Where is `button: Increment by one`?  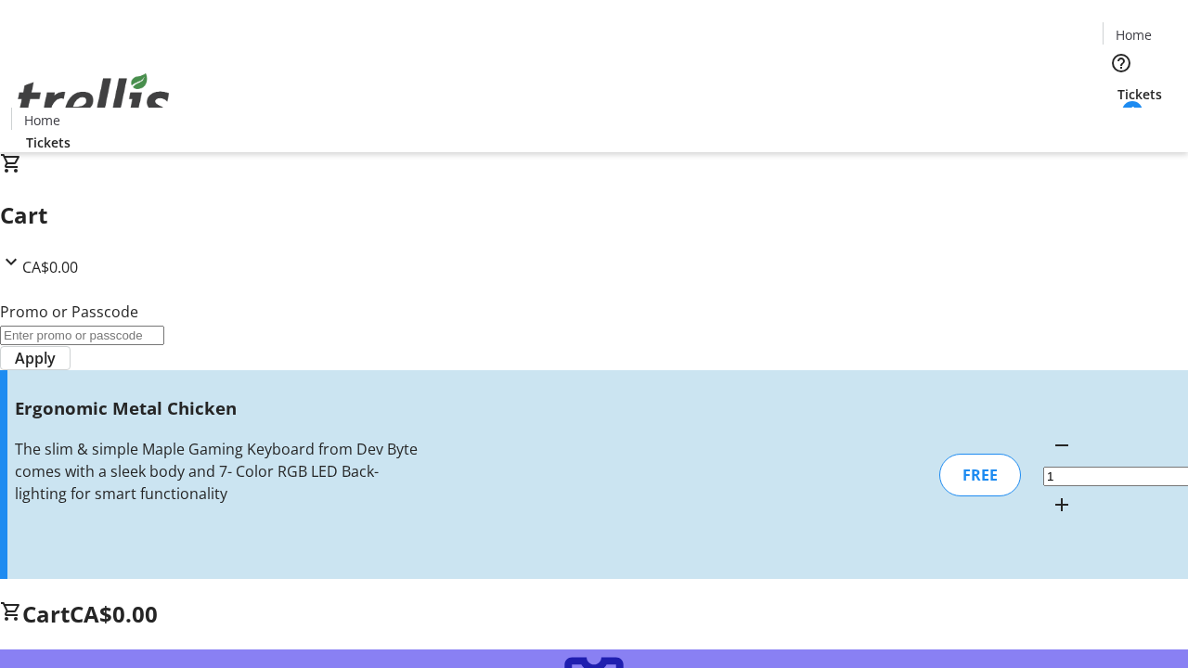 button: Increment by one is located at coordinates (1062, 505).